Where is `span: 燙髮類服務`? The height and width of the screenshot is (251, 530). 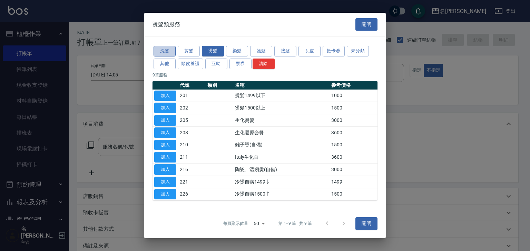
span: 燙髮類服務 is located at coordinates (166, 24).